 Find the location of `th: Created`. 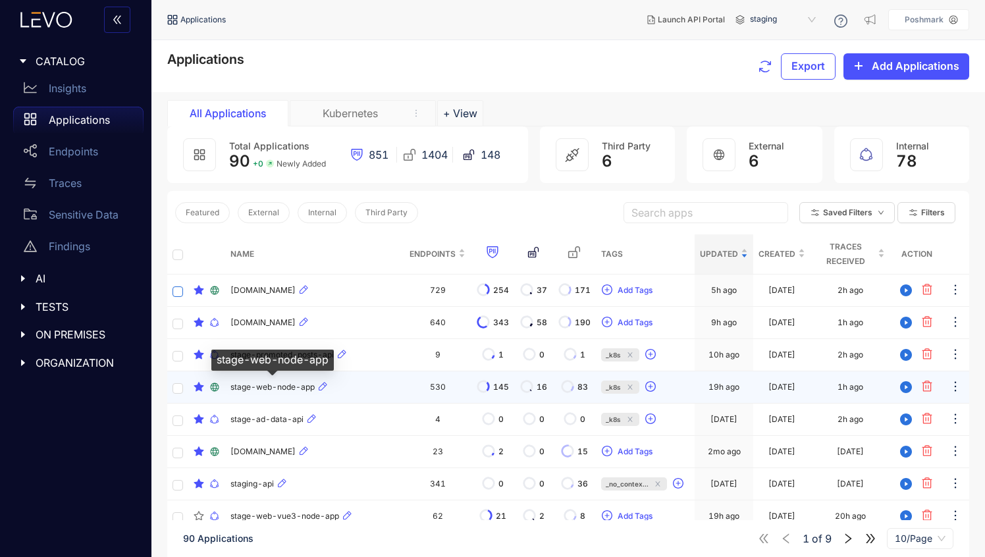

th: Created is located at coordinates (781, 254).